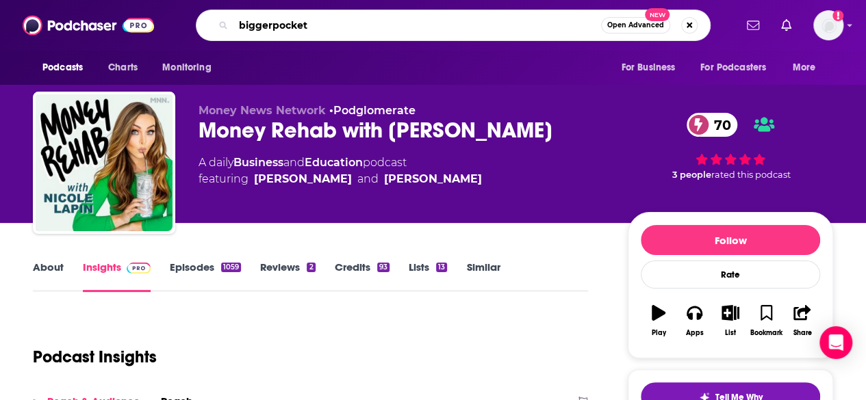  Describe the element at coordinates (362, 276) in the screenshot. I see `a: Credits93` at that location.